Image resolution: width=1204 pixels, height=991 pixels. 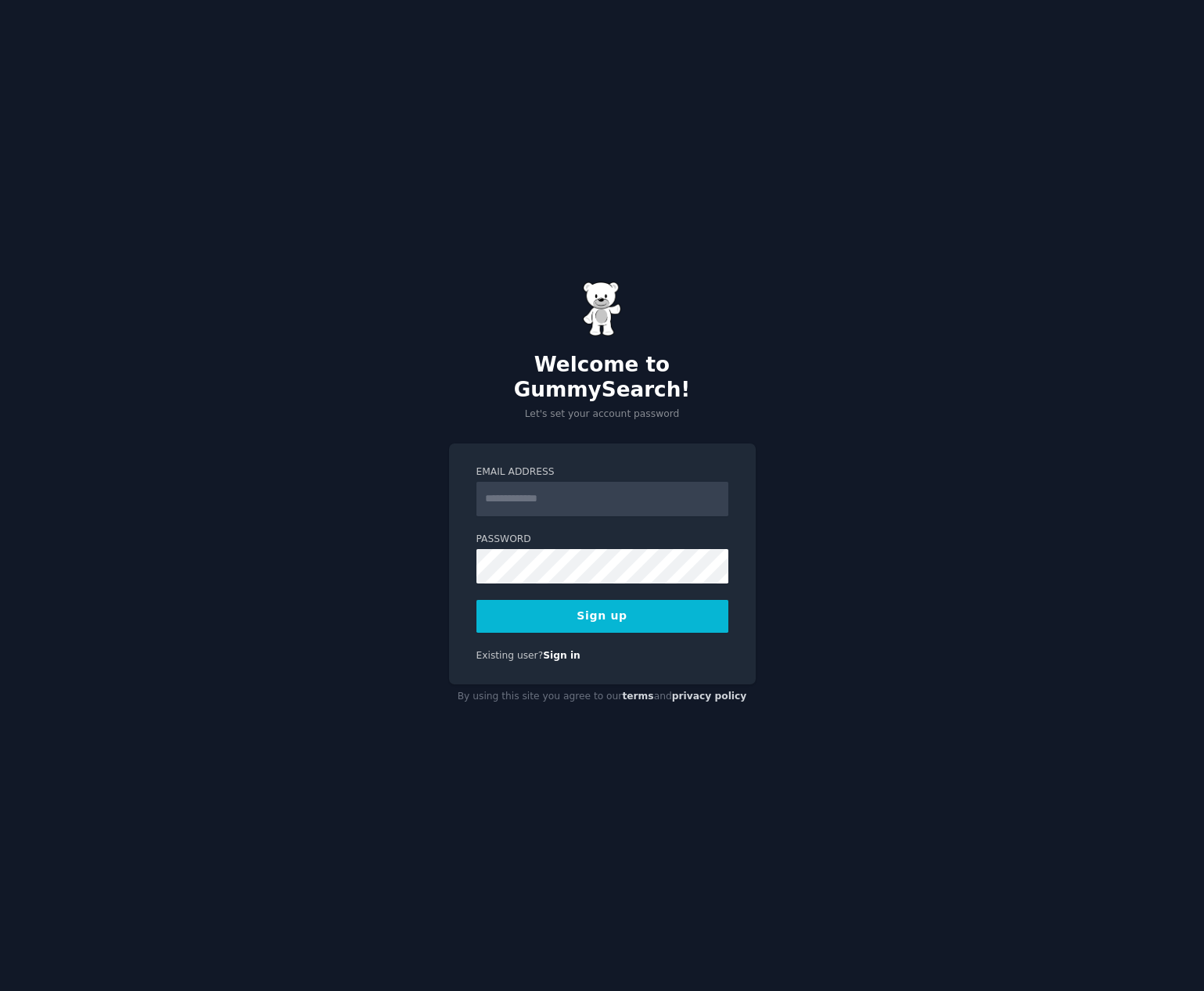 I want to click on a: privacy policy, so click(x=710, y=696).